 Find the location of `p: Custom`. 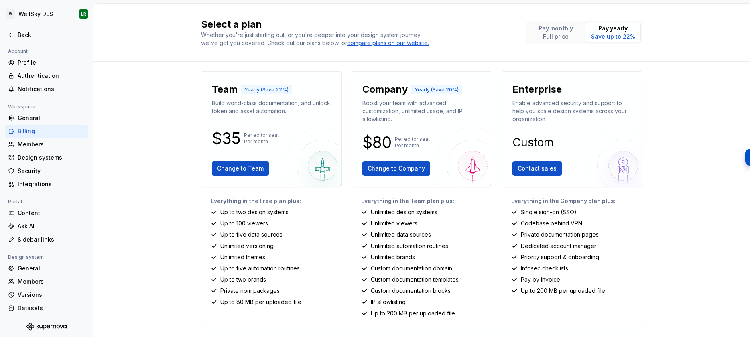

p: Custom is located at coordinates (533, 142).